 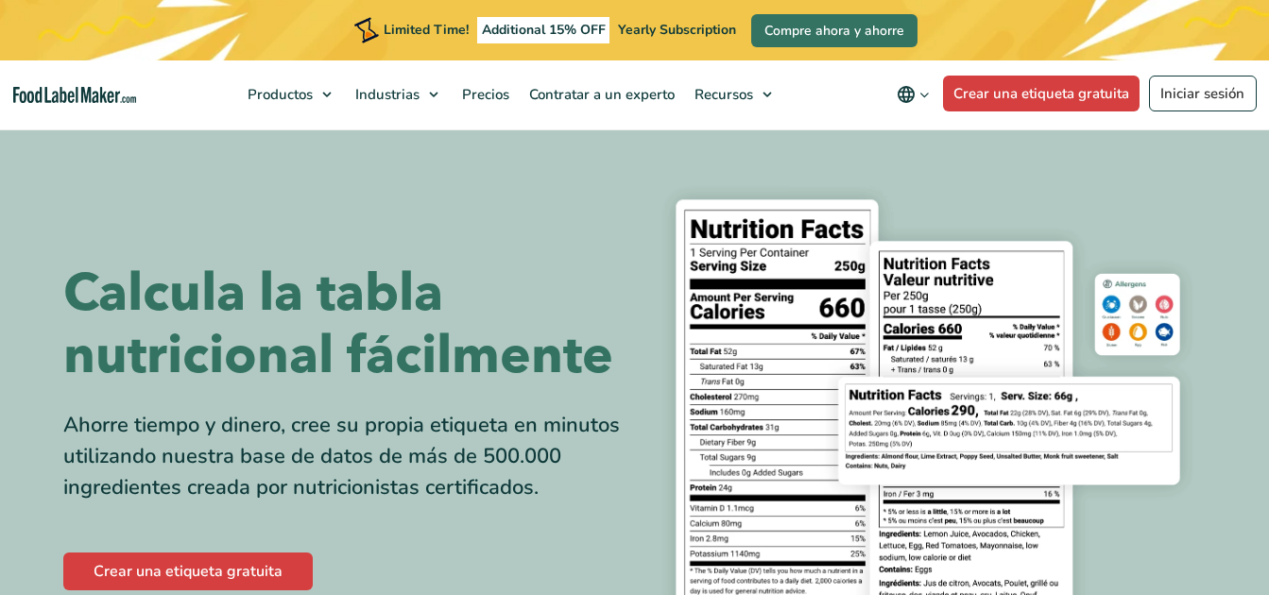 I want to click on a: Productos, so click(x=289, y=94).